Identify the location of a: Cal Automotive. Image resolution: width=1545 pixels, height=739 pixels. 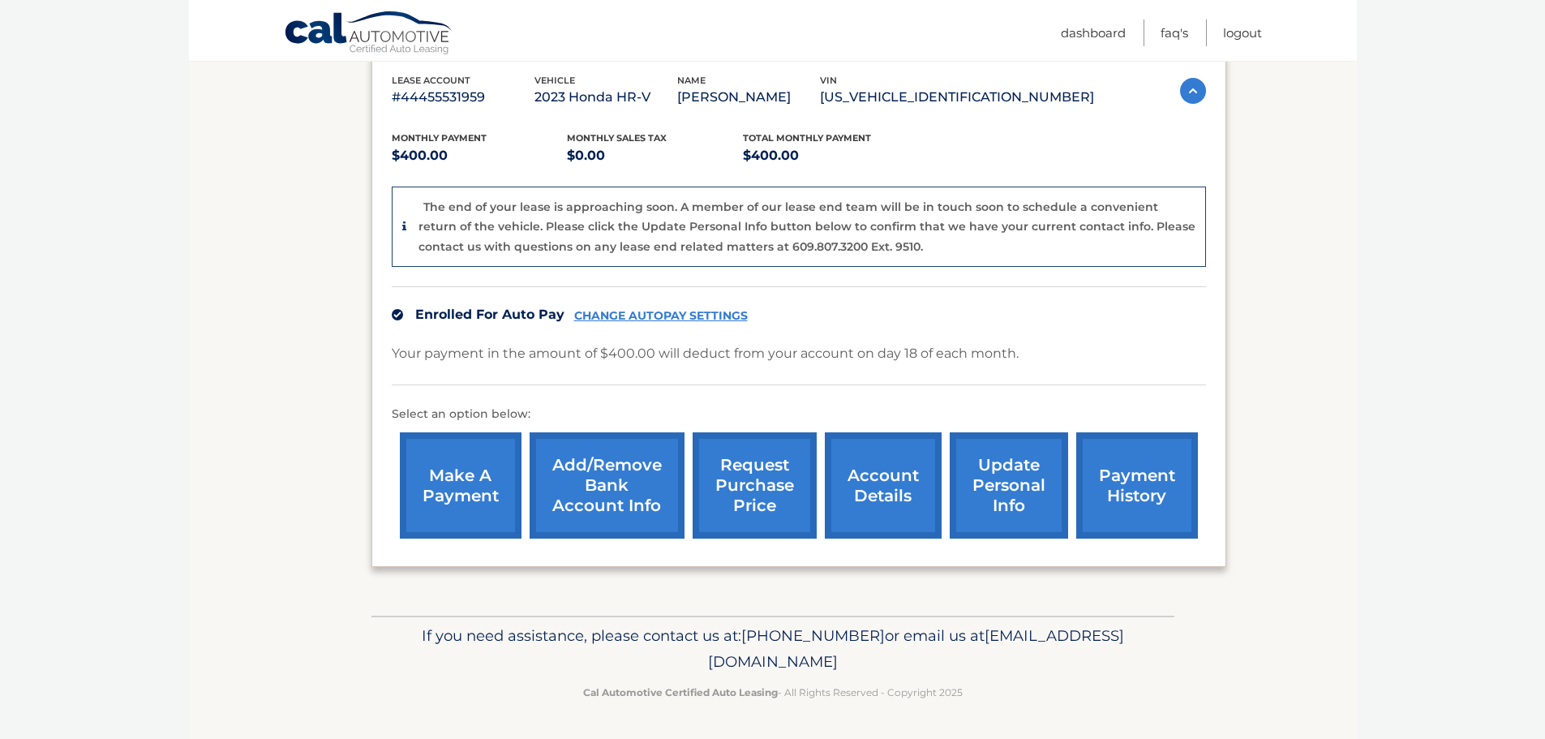
(369, 34).